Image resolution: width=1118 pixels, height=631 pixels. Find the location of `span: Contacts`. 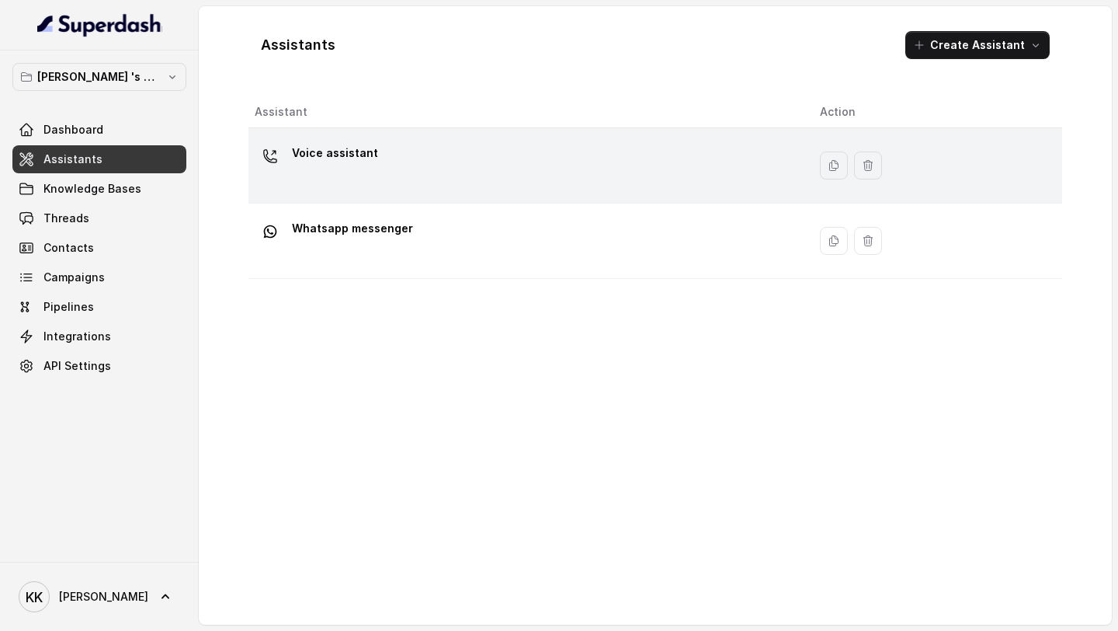

span: Contacts is located at coordinates (68, 248).